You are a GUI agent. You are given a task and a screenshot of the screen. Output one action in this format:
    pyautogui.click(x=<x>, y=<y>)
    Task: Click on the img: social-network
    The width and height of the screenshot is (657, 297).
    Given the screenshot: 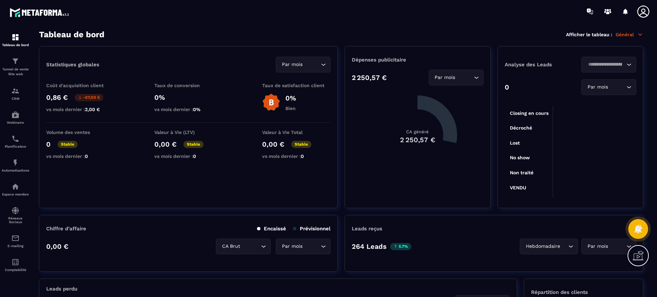 What is the action you would take?
    pyautogui.click(x=15, y=211)
    